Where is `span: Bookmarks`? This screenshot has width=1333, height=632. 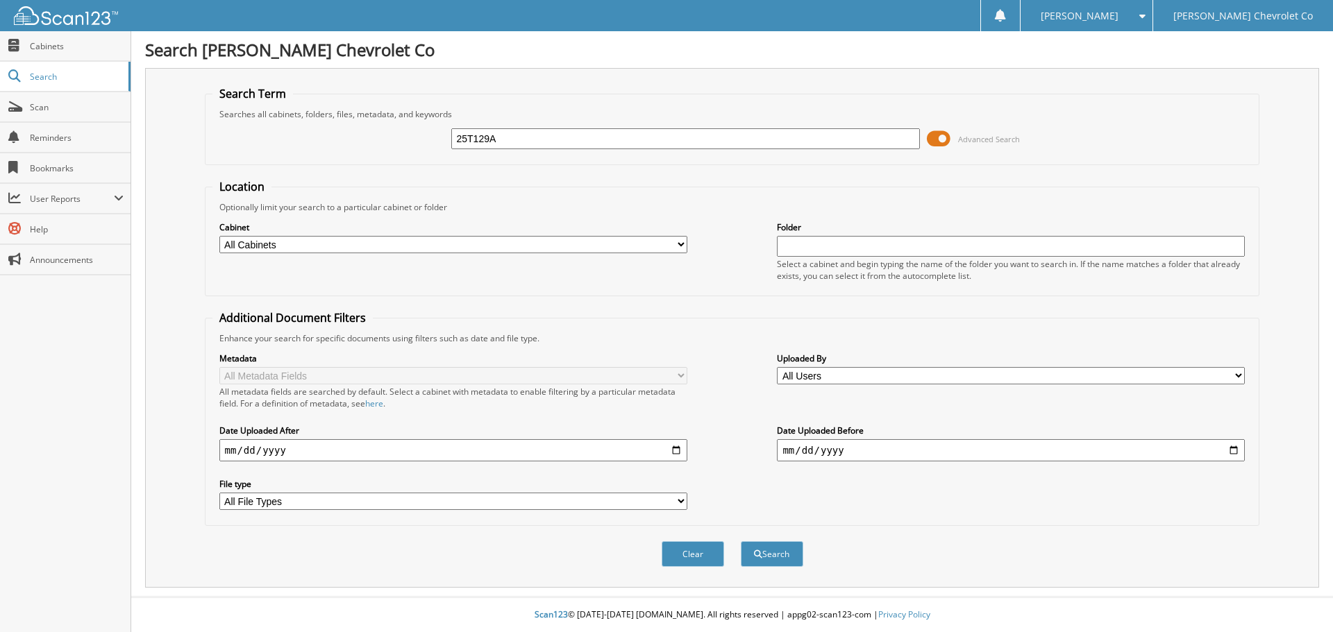
span: Bookmarks is located at coordinates (76, 168).